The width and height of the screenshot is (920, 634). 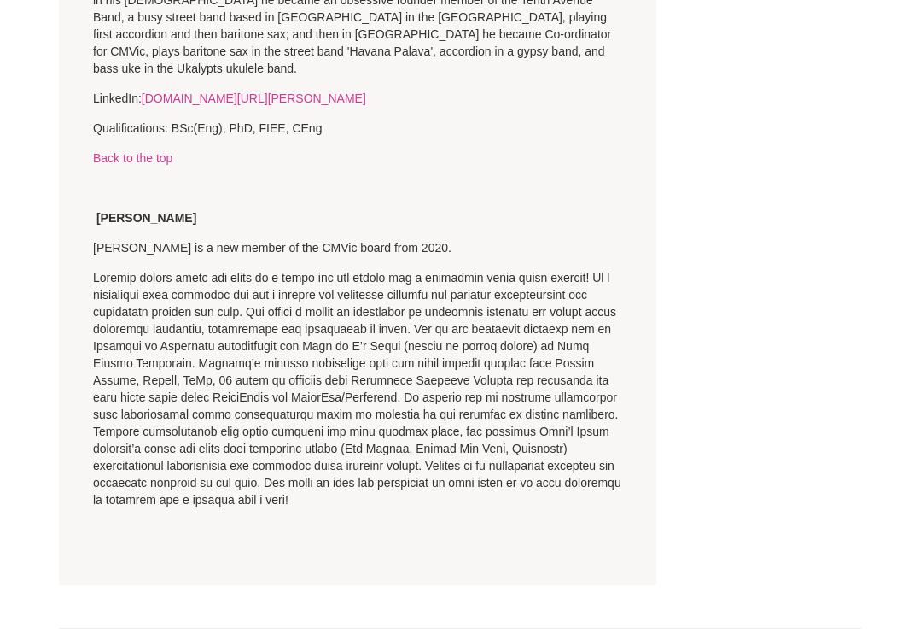 I want to click on p: Qualifications: BSc(Eng), PhD, FIEE, CEng, so click(x=358, y=128).